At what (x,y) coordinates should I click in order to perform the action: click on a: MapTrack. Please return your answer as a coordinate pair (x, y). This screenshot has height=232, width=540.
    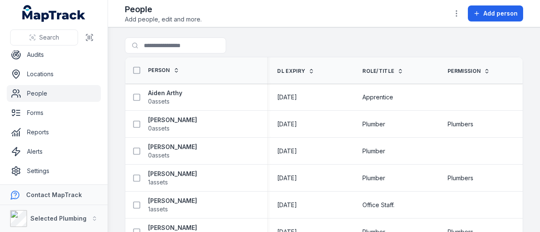
    Looking at the image, I should click on (54, 13).